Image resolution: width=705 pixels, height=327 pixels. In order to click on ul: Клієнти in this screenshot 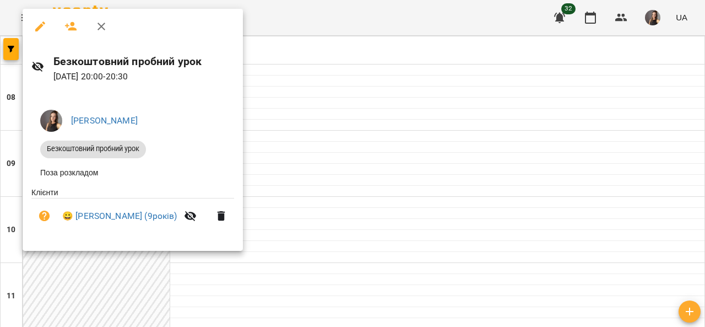, I will do `click(133, 212)`.